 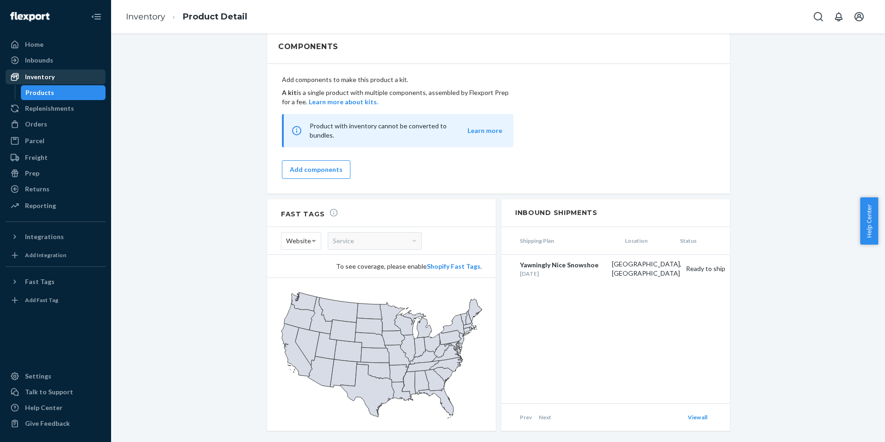 What do you see at coordinates (56, 44) in the screenshot?
I see `a: Home` at bounding box center [56, 44].